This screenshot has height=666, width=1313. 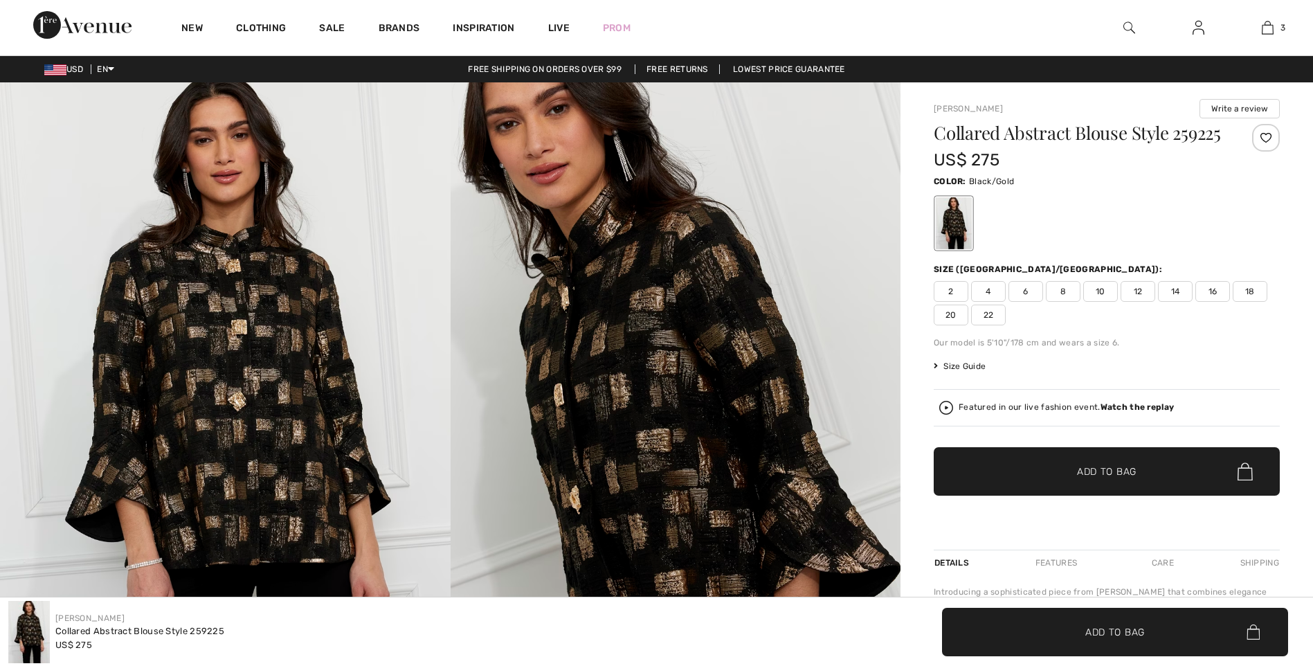 I want to click on span: 10, so click(x=1101, y=291).